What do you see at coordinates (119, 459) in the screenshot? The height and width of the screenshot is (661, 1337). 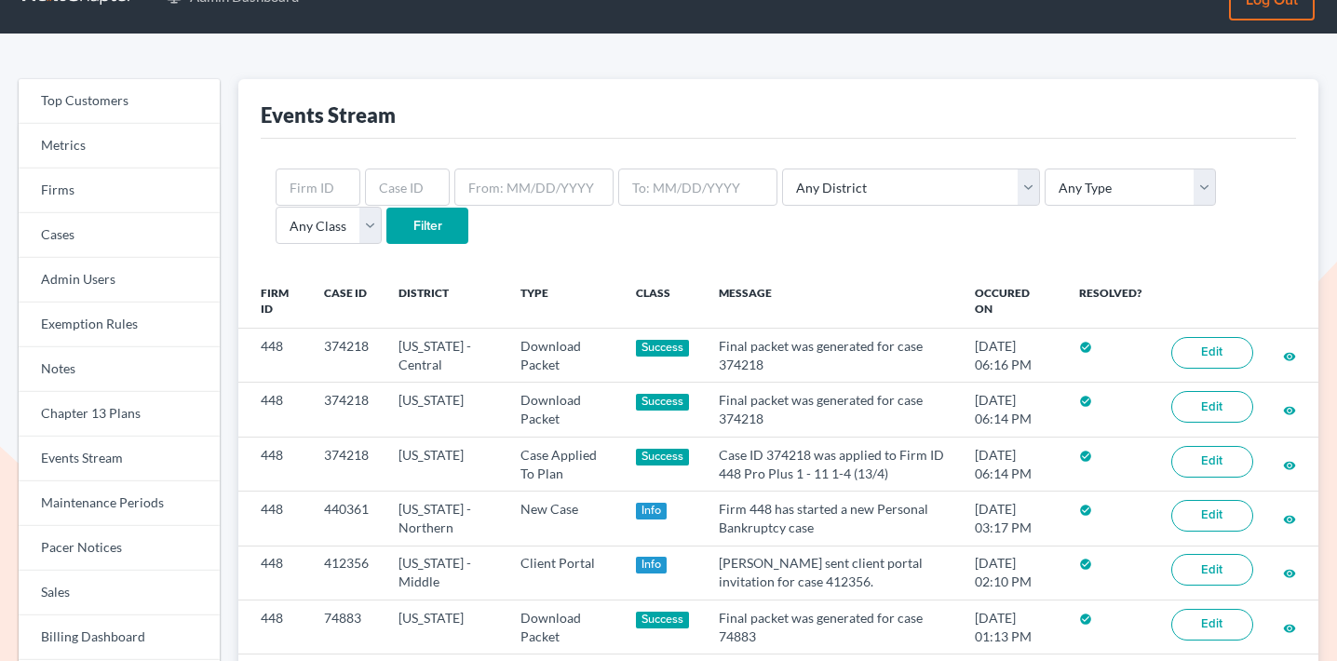 I see `a: Events Stream` at bounding box center [119, 459].